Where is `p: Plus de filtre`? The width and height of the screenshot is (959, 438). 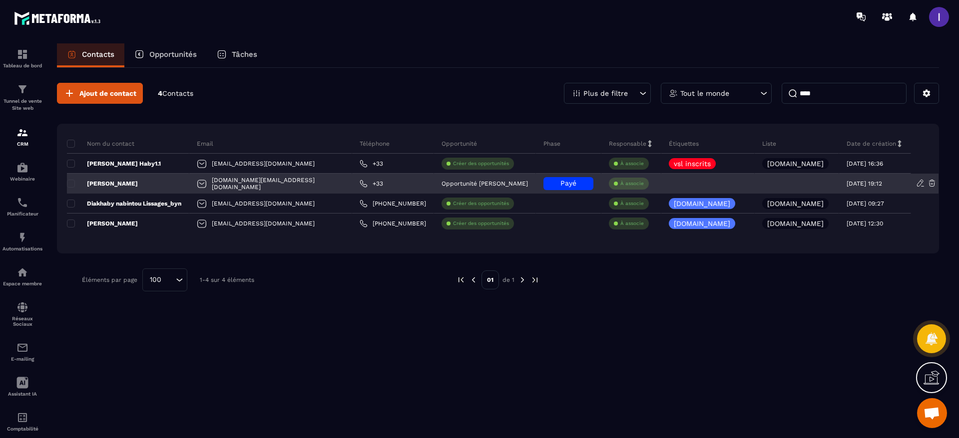 p: Plus de filtre is located at coordinates (605, 93).